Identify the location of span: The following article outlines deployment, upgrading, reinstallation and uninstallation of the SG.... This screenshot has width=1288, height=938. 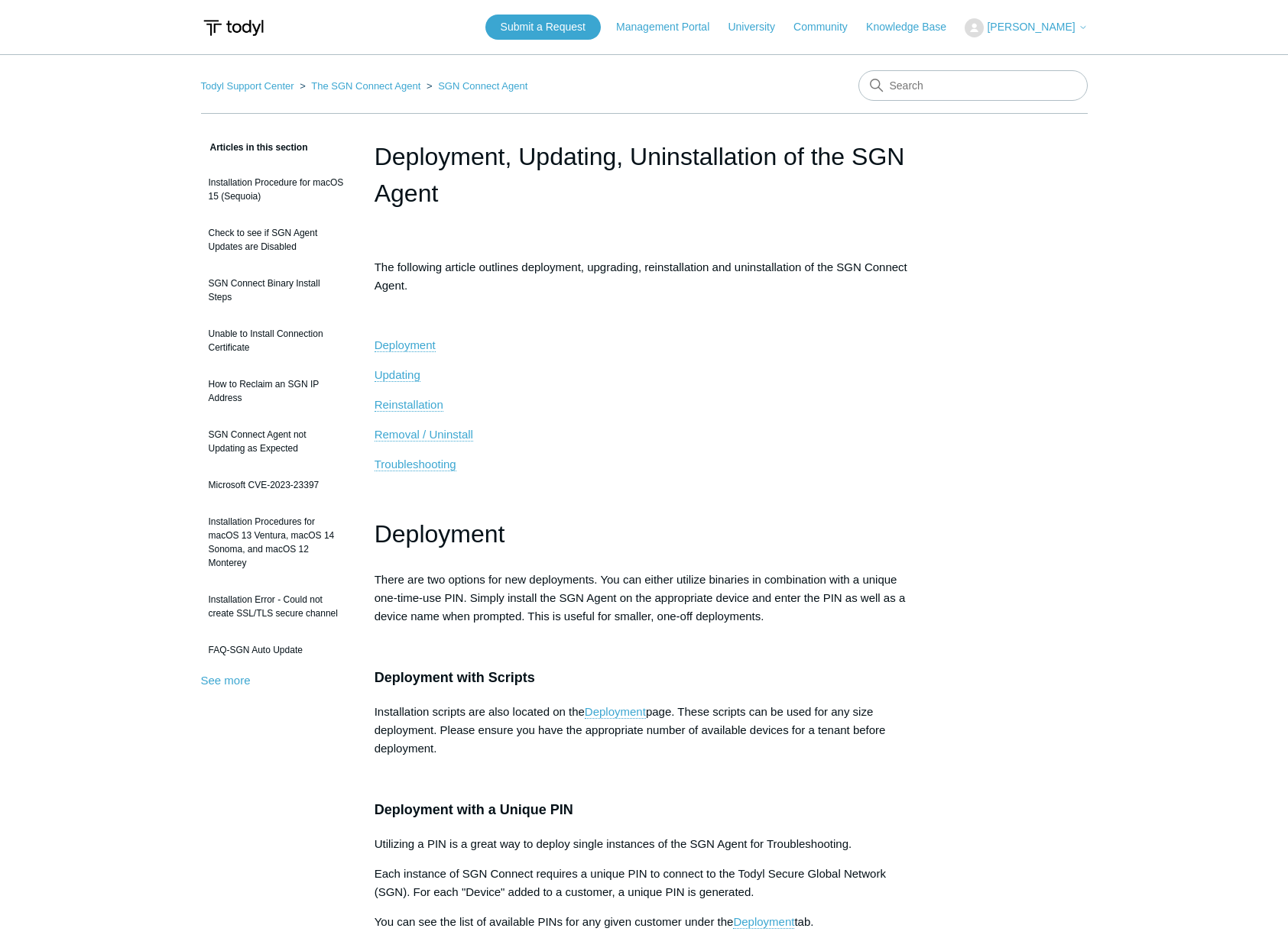
(641, 276).